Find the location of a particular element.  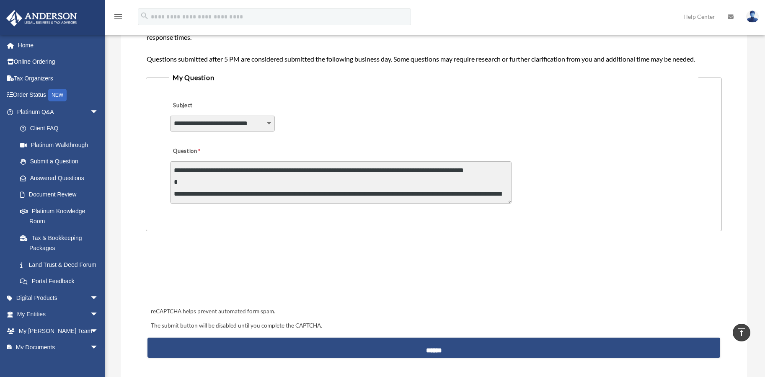

div: The submit button will be disabled until you complete the CAPTCHA. is located at coordinates (434, 326).